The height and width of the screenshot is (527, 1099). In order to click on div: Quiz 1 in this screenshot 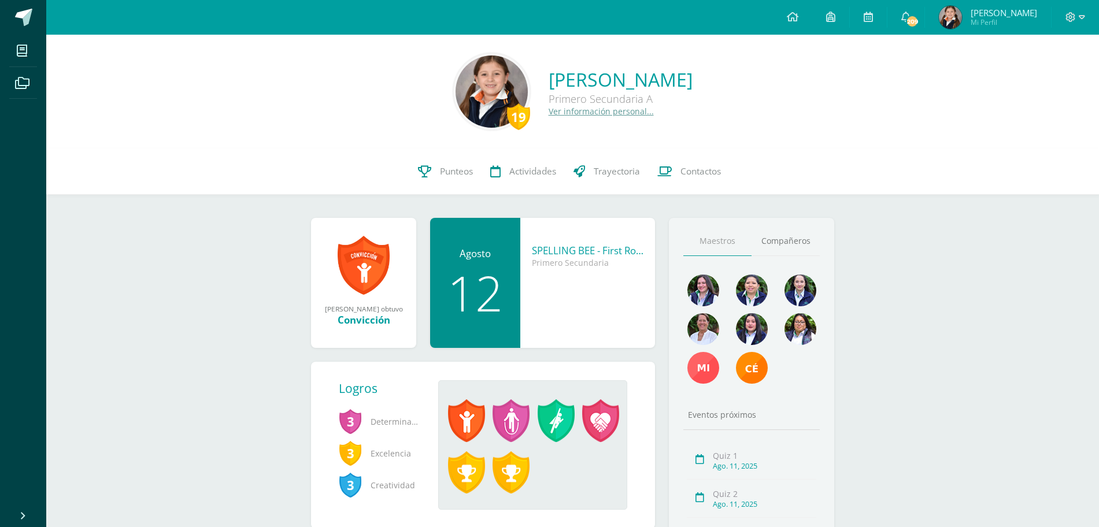, I will do `click(764, 456)`.